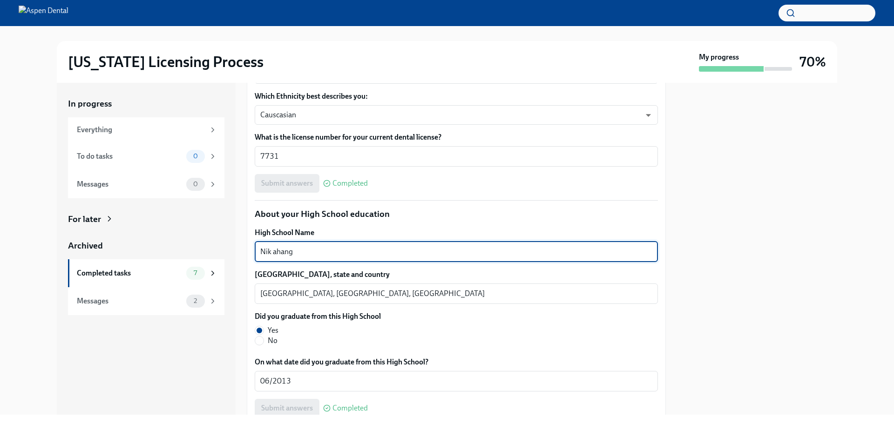  I want to click on a: In progress, so click(146, 104).